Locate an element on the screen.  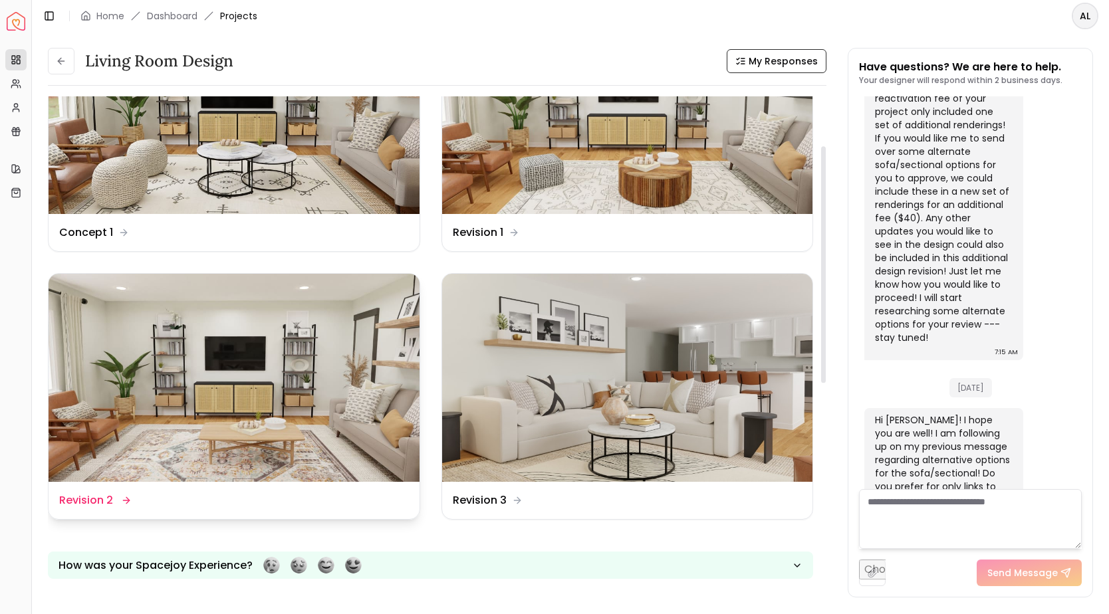
p: Your designer will respond within 2 business days. is located at coordinates (961, 80).